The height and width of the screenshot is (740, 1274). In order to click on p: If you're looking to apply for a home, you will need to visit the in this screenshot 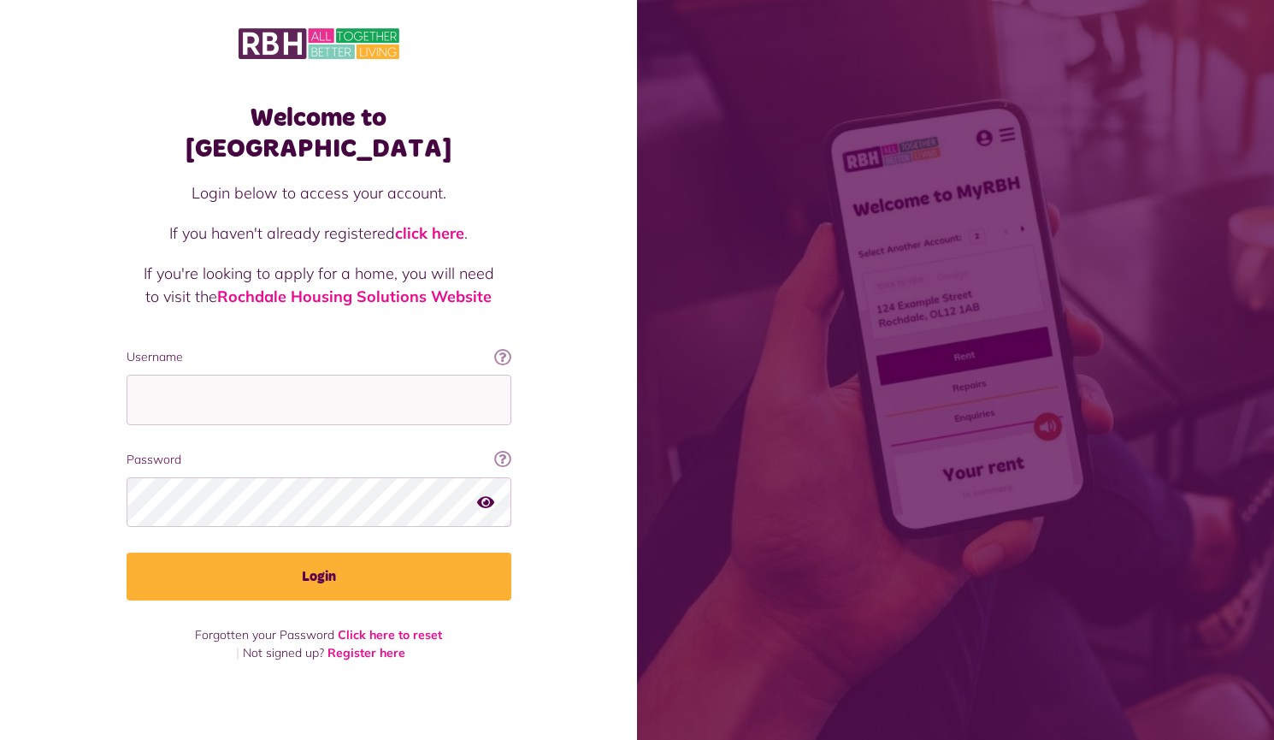, I will do `click(319, 285)`.